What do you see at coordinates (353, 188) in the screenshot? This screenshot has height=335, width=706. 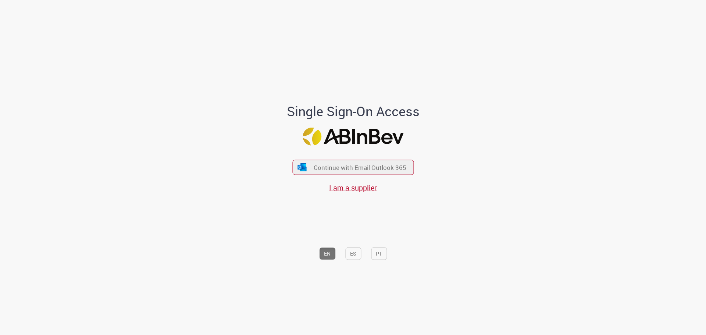 I see `a: I am a supplier` at bounding box center [353, 188].